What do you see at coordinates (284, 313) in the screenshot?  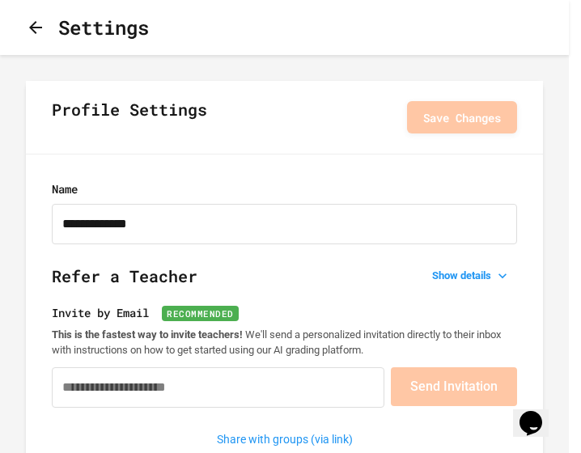 I see `label: Invite by Email` at bounding box center [284, 313].